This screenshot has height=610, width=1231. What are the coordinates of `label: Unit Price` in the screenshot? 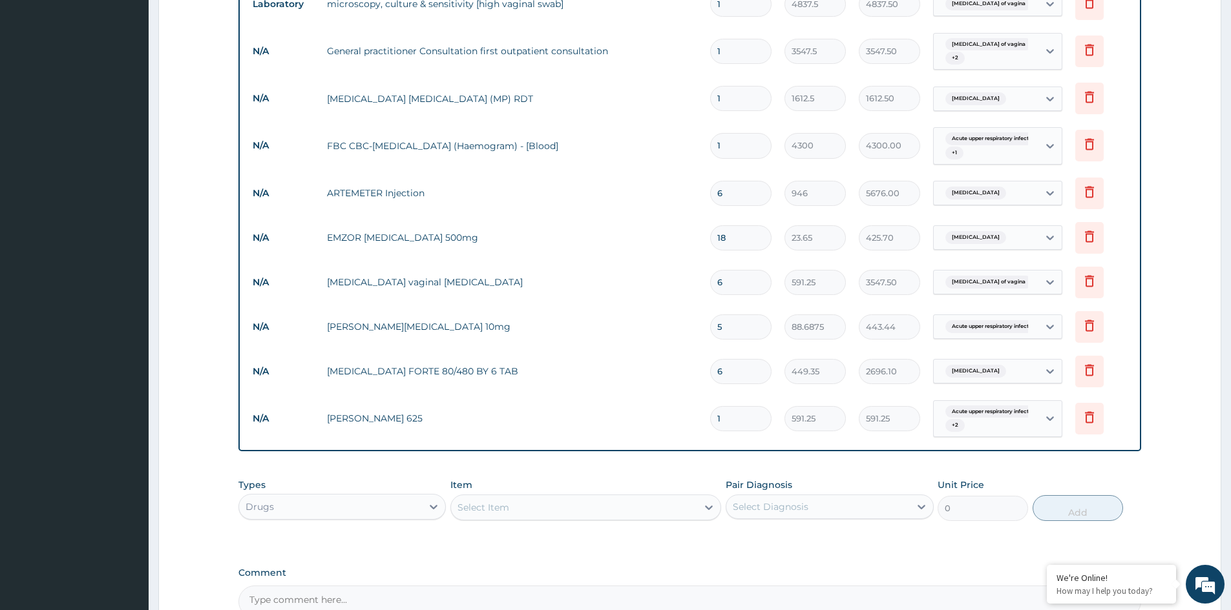 It's located at (961, 485).